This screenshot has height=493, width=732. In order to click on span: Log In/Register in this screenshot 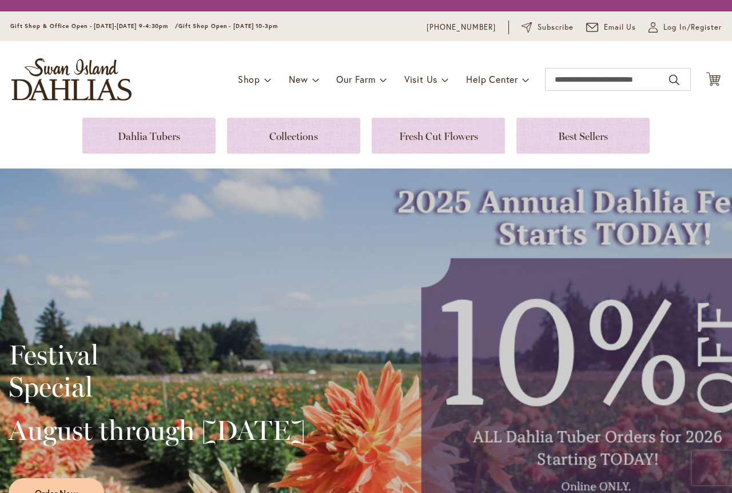, I will do `click(692, 27)`.